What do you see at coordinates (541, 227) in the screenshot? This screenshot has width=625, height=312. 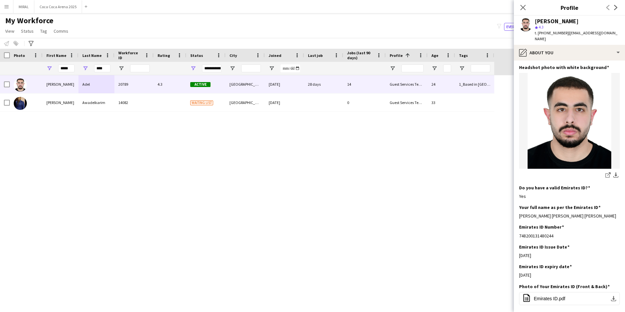 I see `h3: Emirates ID Number` at bounding box center [541, 227].